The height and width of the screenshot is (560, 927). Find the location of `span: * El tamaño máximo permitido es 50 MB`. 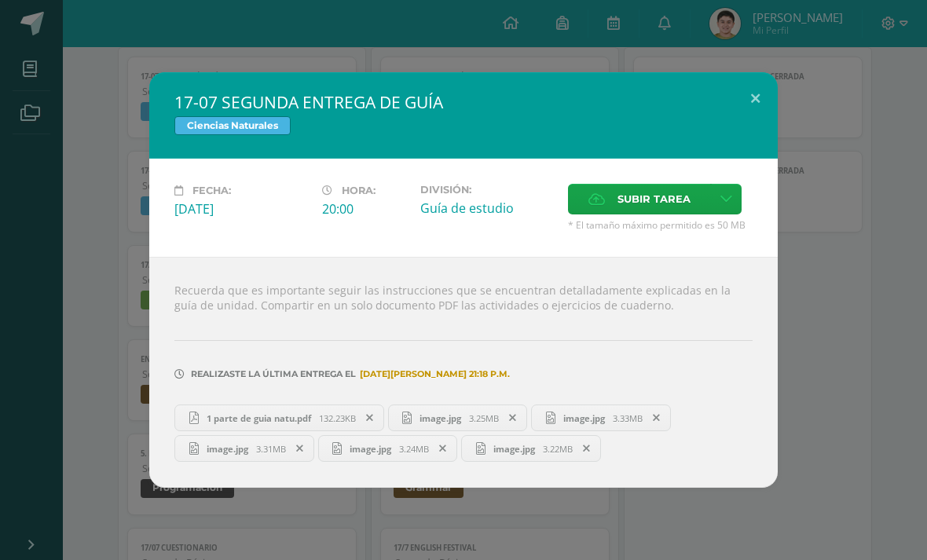

span: * El tamaño máximo permitido es 50 MB is located at coordinates (660, 225).